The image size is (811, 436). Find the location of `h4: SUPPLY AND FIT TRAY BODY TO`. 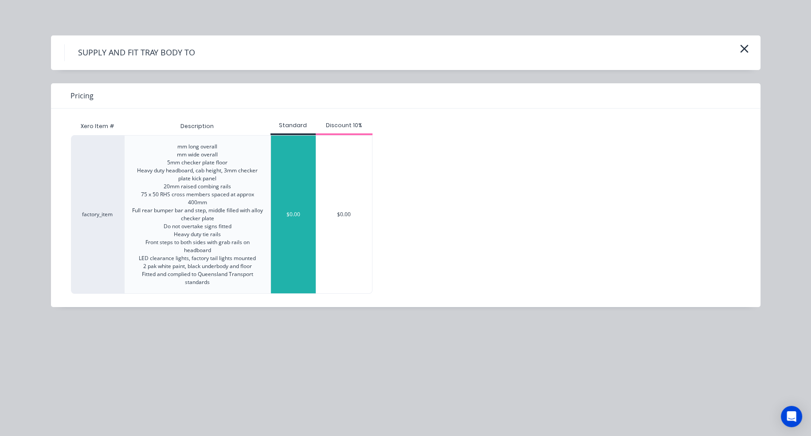

h4: SUPPLY AND FIT TRAY BODY TO is located at coordinates (136, 53).